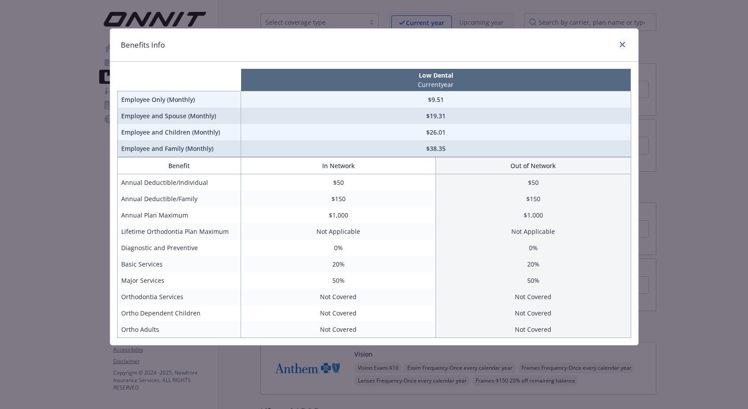 This screenshot has width=748, height=409. Describe the element at coordinates (436, 115) in the screenshot. I see `td: $19.31` at that location.